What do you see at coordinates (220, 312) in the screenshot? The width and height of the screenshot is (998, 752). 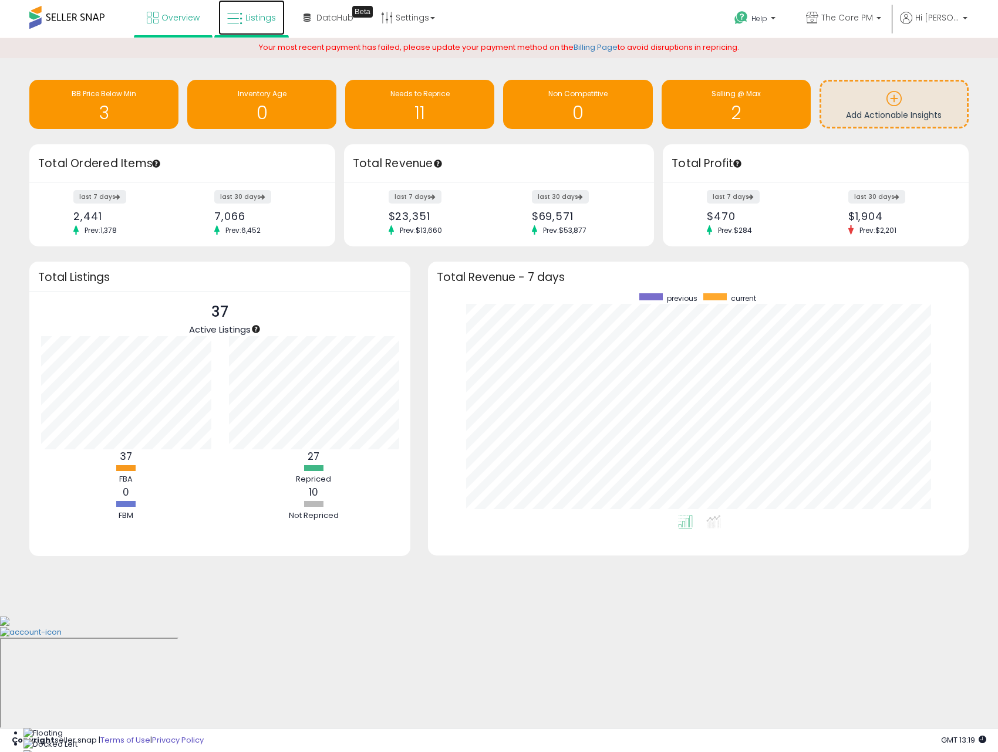 I see `p: 37` at bounding box center [220, 312].